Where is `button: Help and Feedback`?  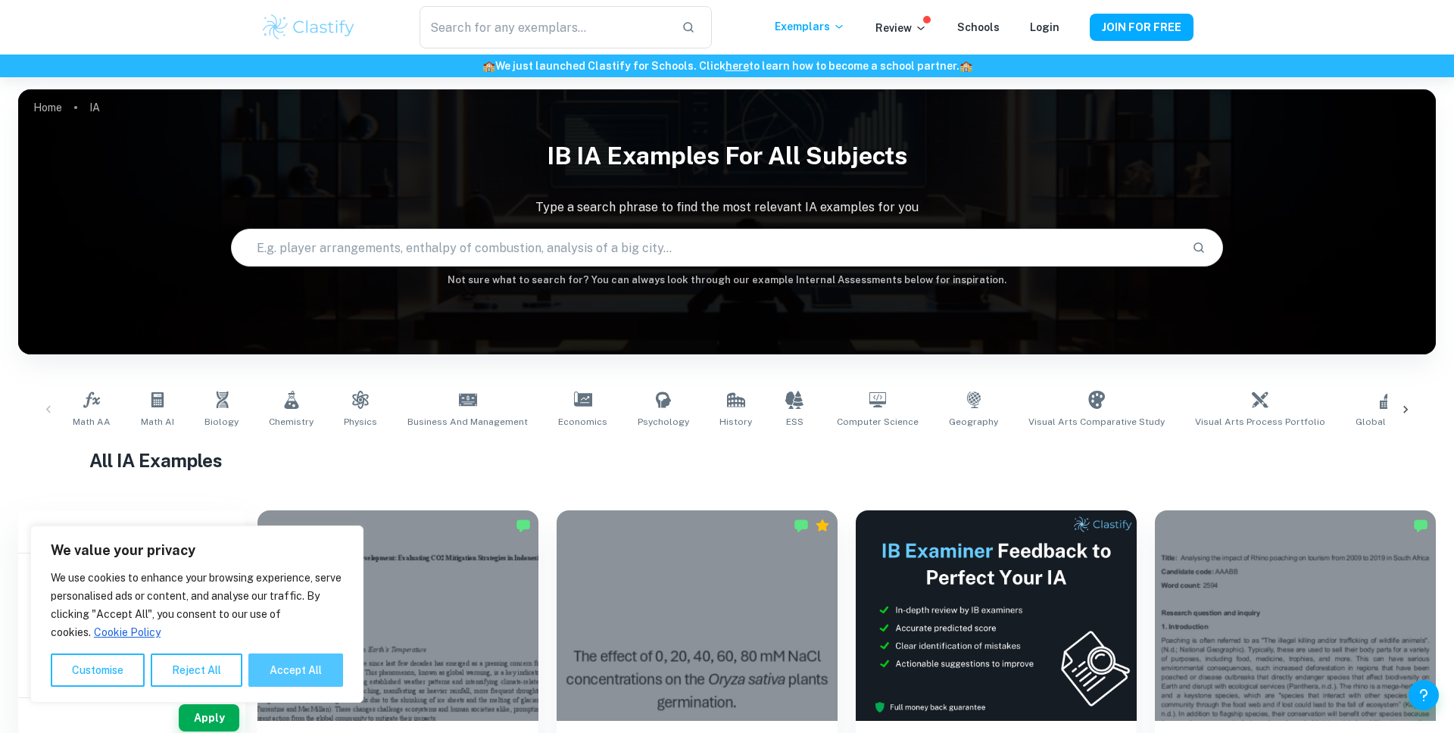 button: Help and Feedback is located at coordinates (1423, 695).